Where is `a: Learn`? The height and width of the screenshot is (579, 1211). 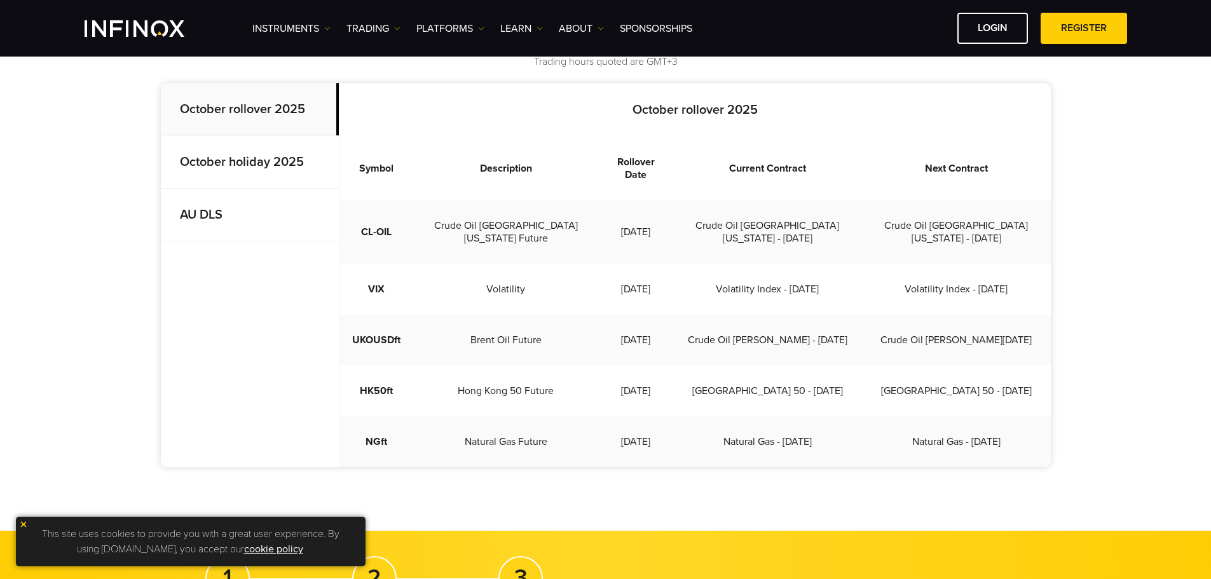
a: Learn is located at coordinates (521, 29).